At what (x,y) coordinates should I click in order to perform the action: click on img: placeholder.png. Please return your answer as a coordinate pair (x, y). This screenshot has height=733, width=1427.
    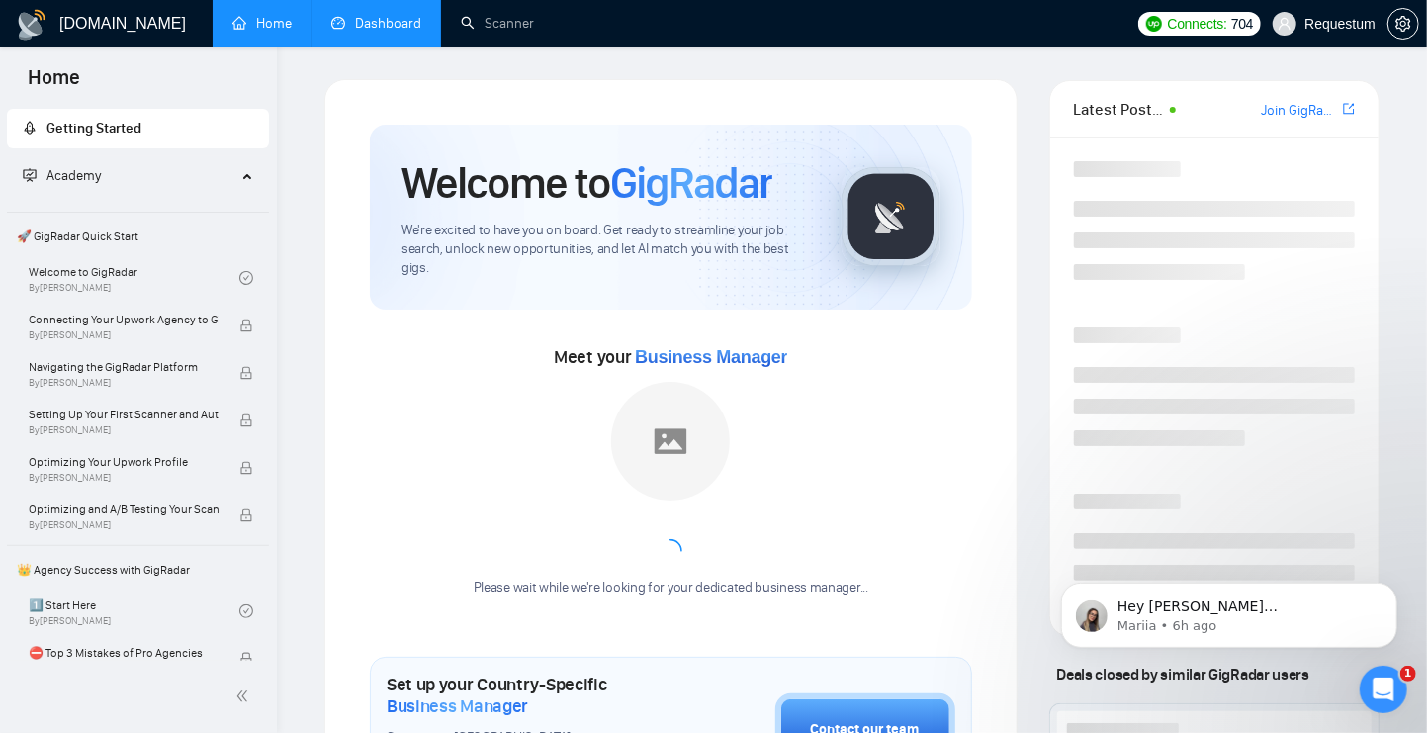
    Looking at the image, I should click on (671, 441).